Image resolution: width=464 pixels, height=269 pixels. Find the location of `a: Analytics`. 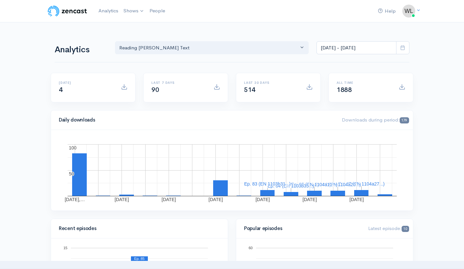

a: Analytics is located at coordinates (108, 11).